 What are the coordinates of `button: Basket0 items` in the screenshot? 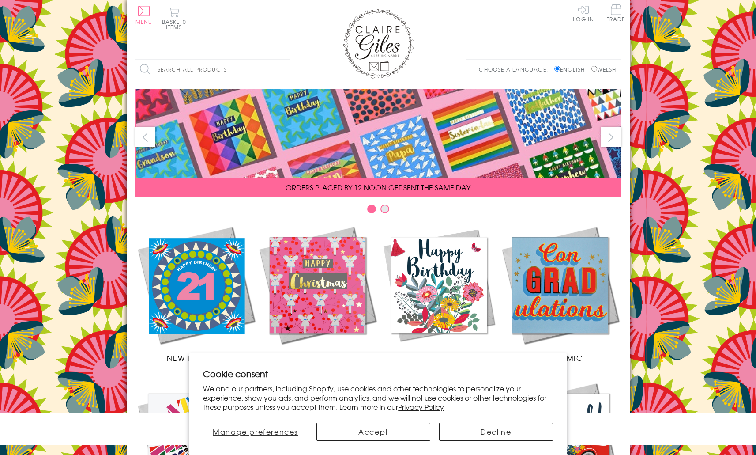 It's located at (174, 18).